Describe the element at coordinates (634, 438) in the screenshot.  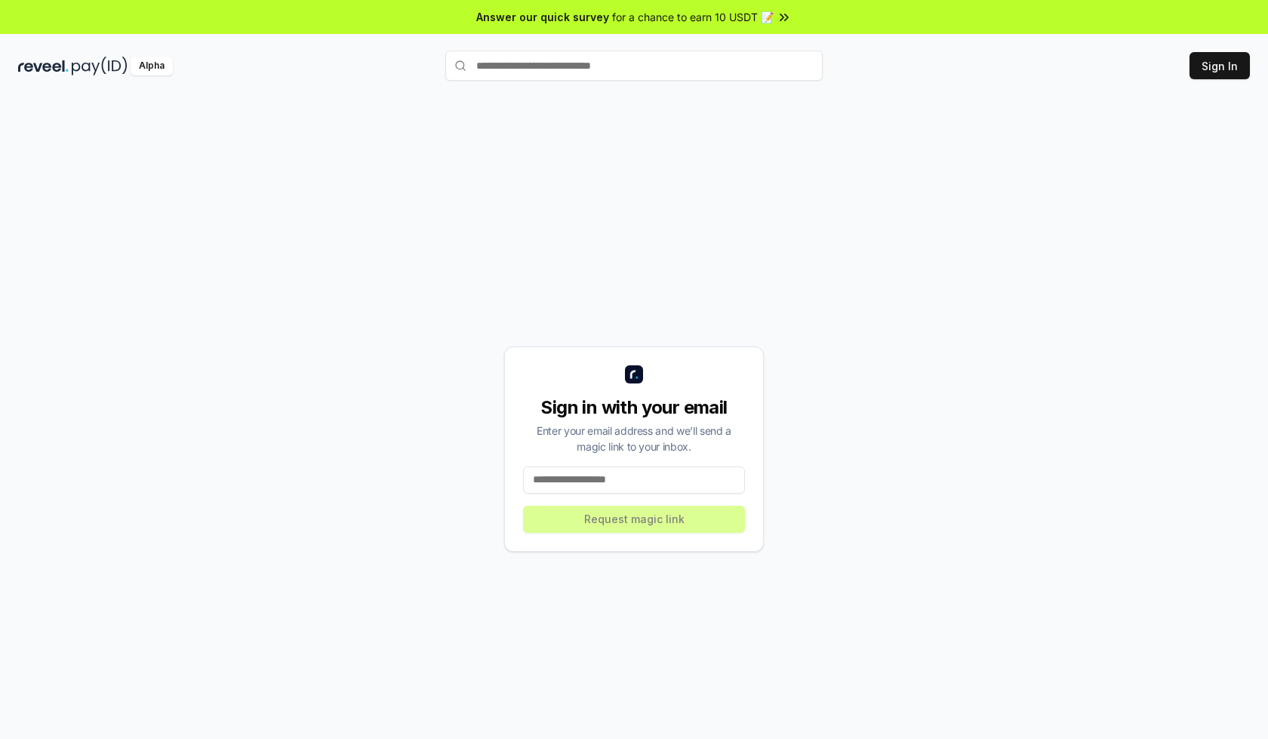
I see `div: Enter your email address and we’ll send a magic link to your inbox.` at that location.